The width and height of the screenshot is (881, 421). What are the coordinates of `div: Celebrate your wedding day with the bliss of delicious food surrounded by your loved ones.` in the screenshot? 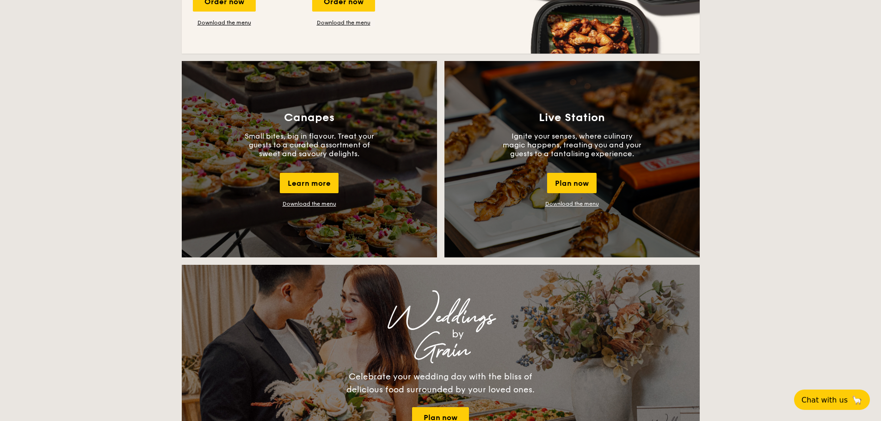 It's located at (441, 383).